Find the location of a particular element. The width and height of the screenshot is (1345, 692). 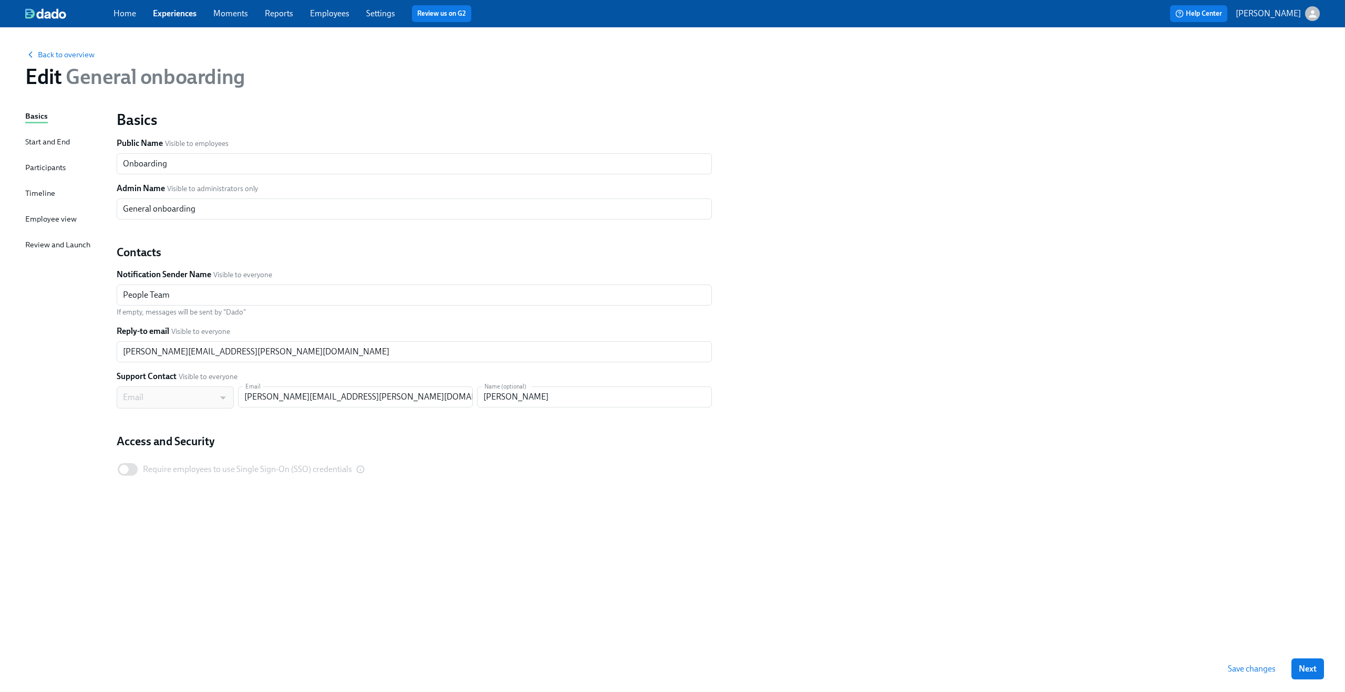

a: Reports is located at coordinates (279, 13).